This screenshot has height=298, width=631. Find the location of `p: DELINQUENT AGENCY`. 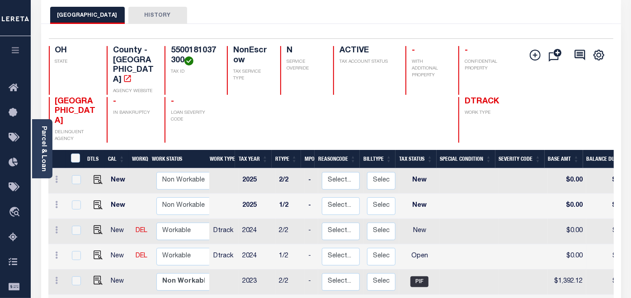

p: DELINQUENT AGENCY is located at coordinates (75, 136).